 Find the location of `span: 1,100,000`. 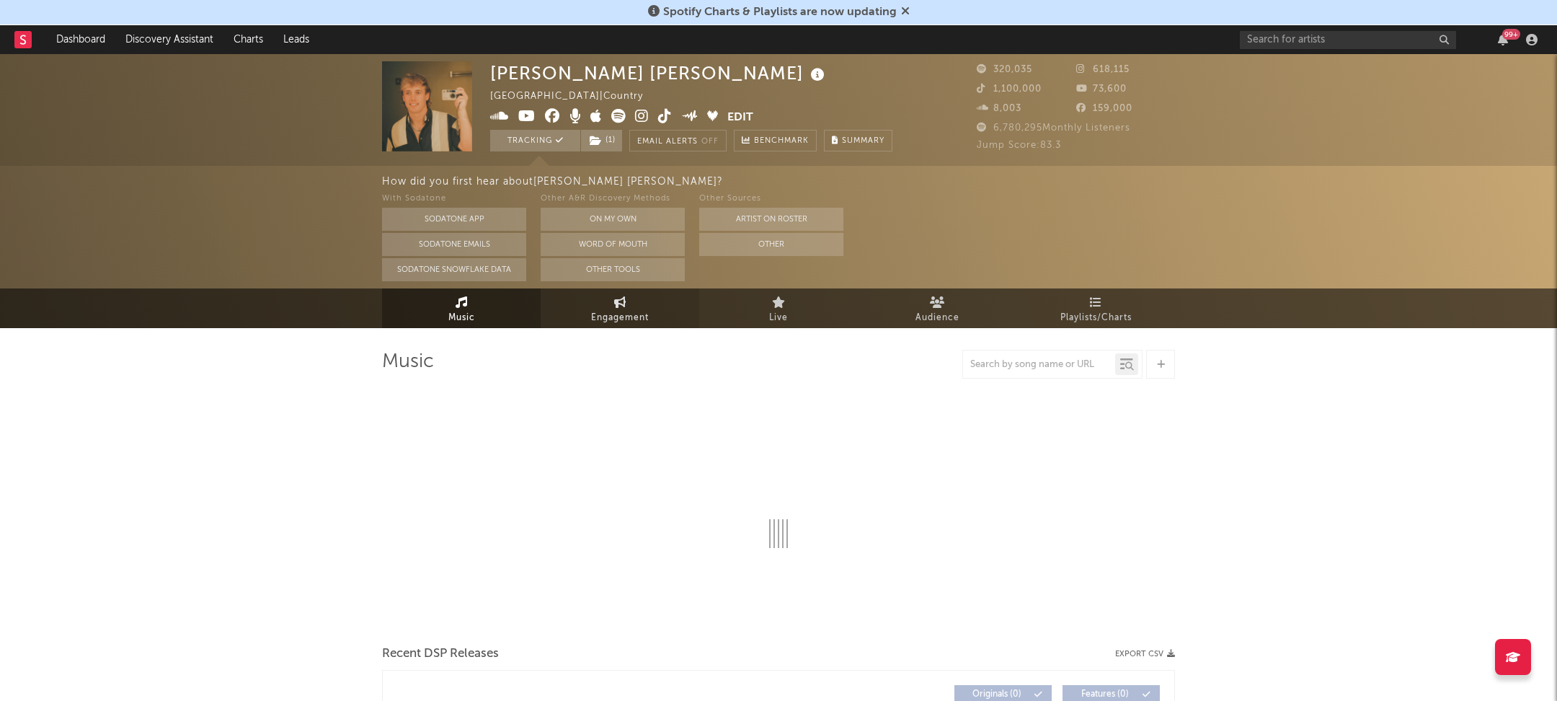

span: 1,100,000 is located at coordinates (1009, 89).